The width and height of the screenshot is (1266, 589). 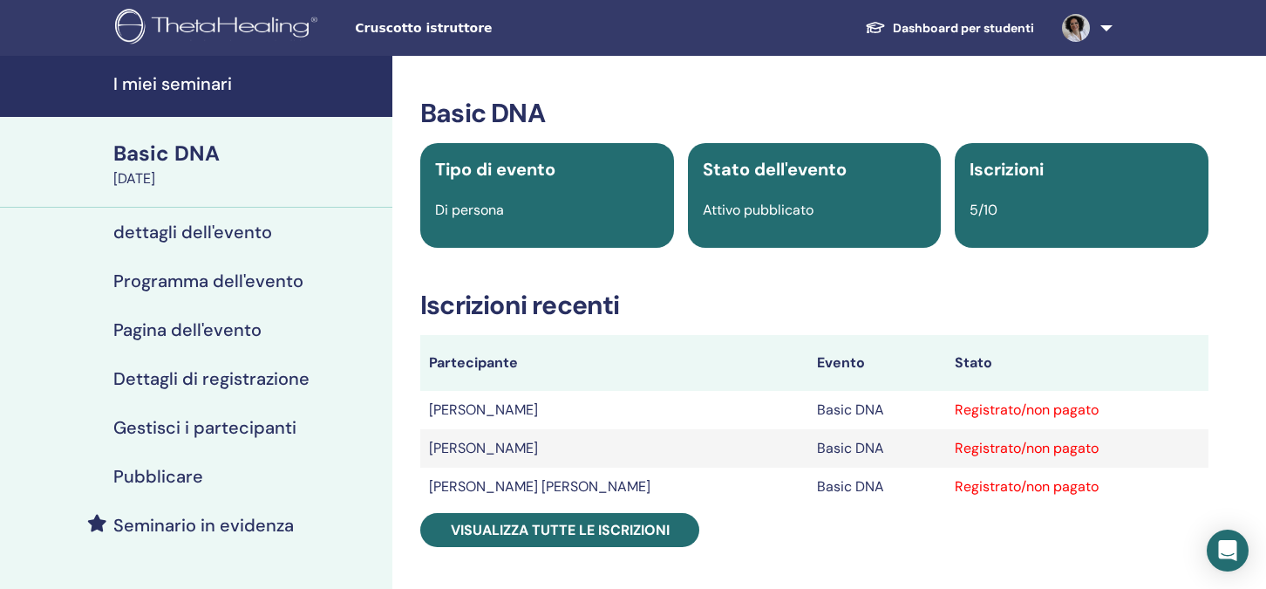 I want to click on h4: Programma dell'evento, so click(x=208, y=281).